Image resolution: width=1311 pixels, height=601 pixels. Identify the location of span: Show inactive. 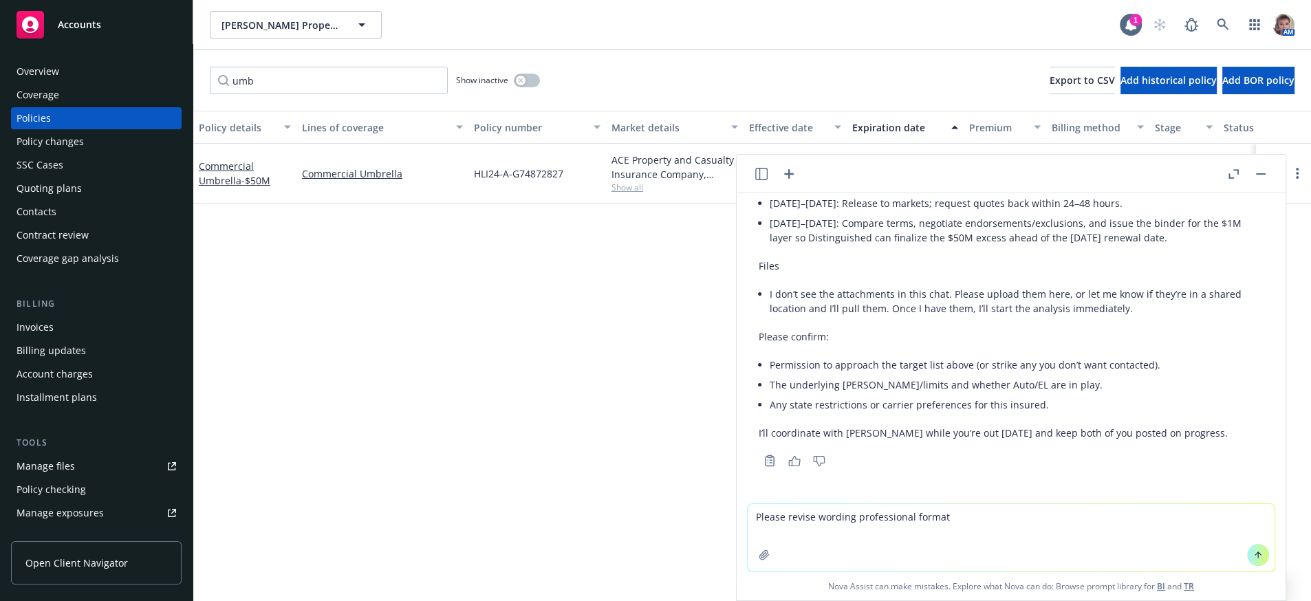
(482, 80).